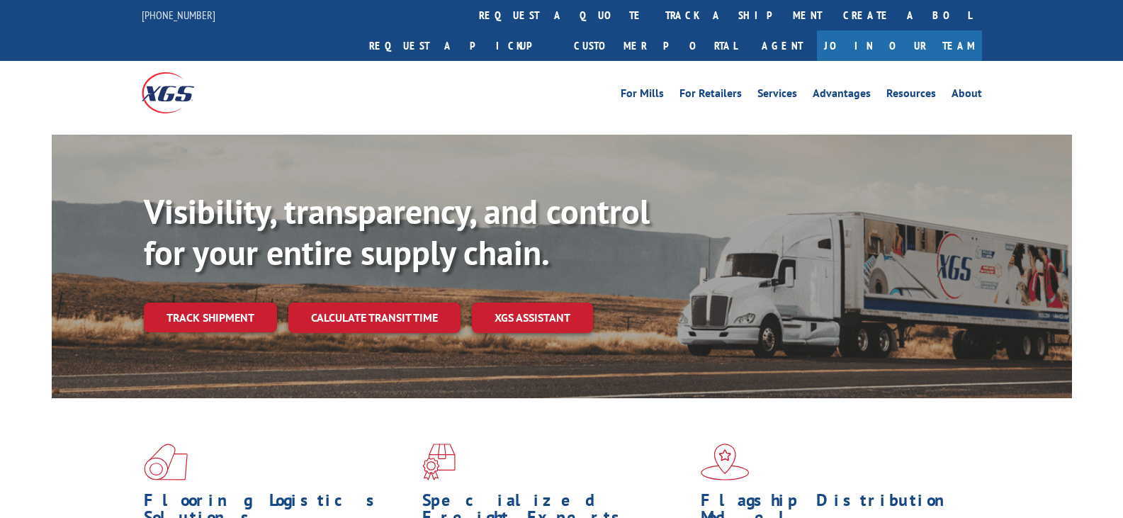 This screenshot has height=518, width=1123. Describe the element at coordinates (842, 96) in the screenshot. I see `a: Advantages` at that location.